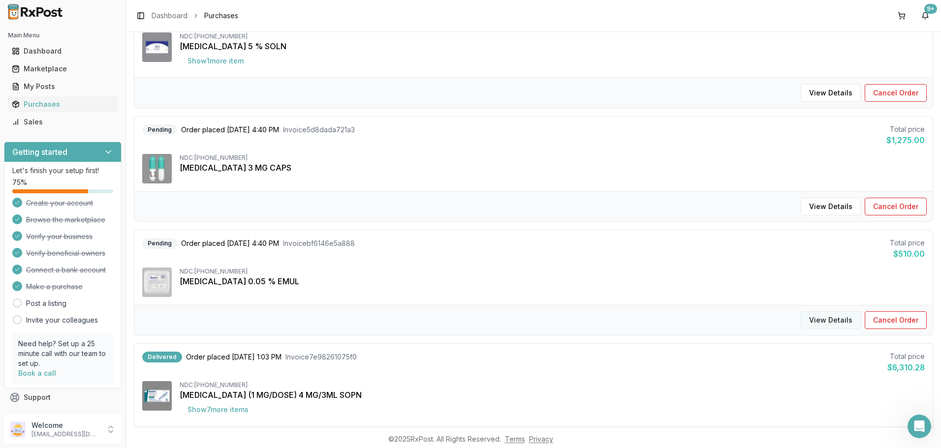  I want to click on div: 9+, so click(931, 9).